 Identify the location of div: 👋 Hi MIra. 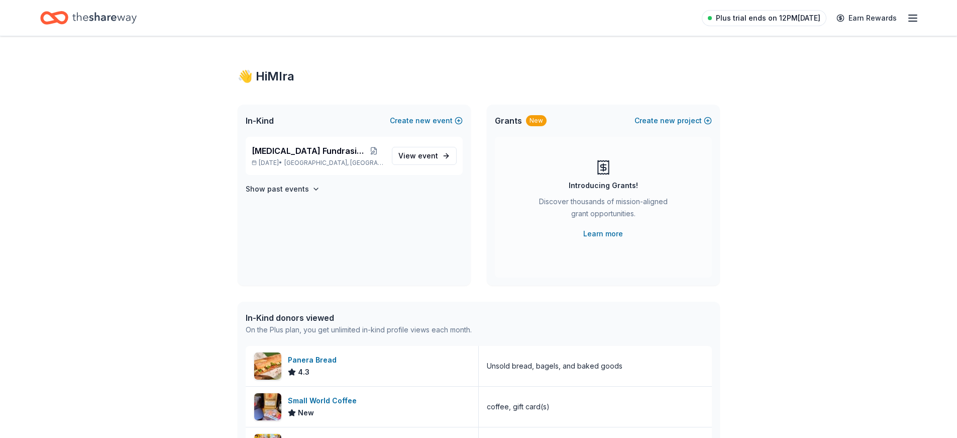
(479, 76).